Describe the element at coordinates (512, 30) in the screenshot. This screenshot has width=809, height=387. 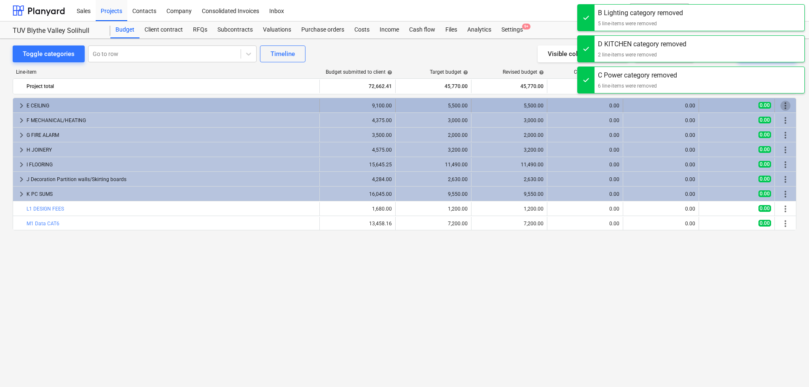
I see `div: Settings` at that location.